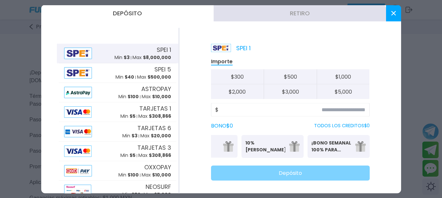 This screenshot has height=198, width=442. Describe the element at coordinates (338, 146) in the screenshot. I see `button: ¡BONO SEMANAL 100% PARA DEPORTES!` at that location.